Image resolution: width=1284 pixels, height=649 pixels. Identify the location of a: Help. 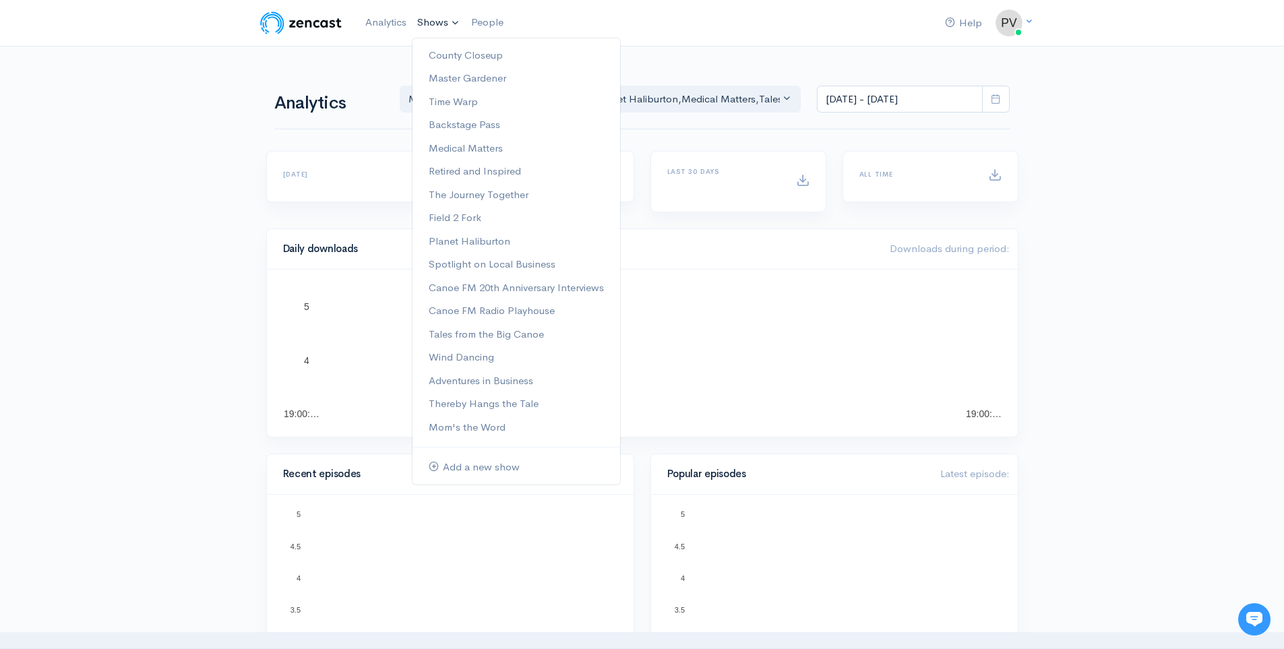
(963, 23).